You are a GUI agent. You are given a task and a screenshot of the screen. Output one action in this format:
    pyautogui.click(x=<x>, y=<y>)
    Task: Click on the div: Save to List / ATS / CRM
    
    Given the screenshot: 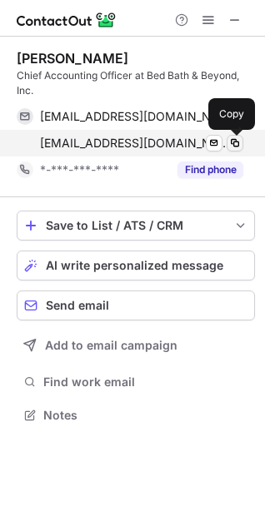 What is the action you would take?
    pyautogui.click(x=136, y=225)
    